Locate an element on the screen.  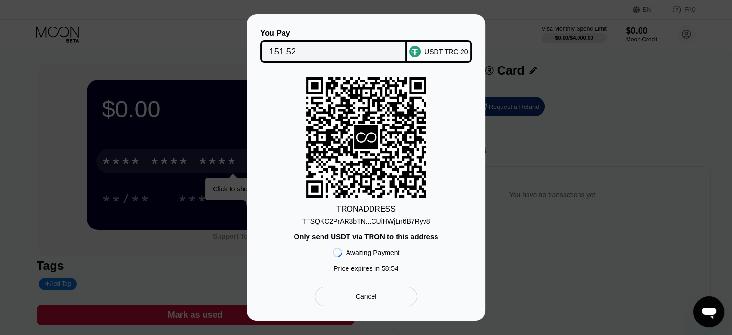
div: Awaiting Payment is located at coordinates (373, 252).